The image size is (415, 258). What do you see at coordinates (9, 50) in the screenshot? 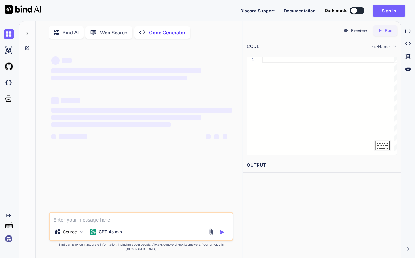
I see `img: ai-studio` at bounding box center [9, 50].